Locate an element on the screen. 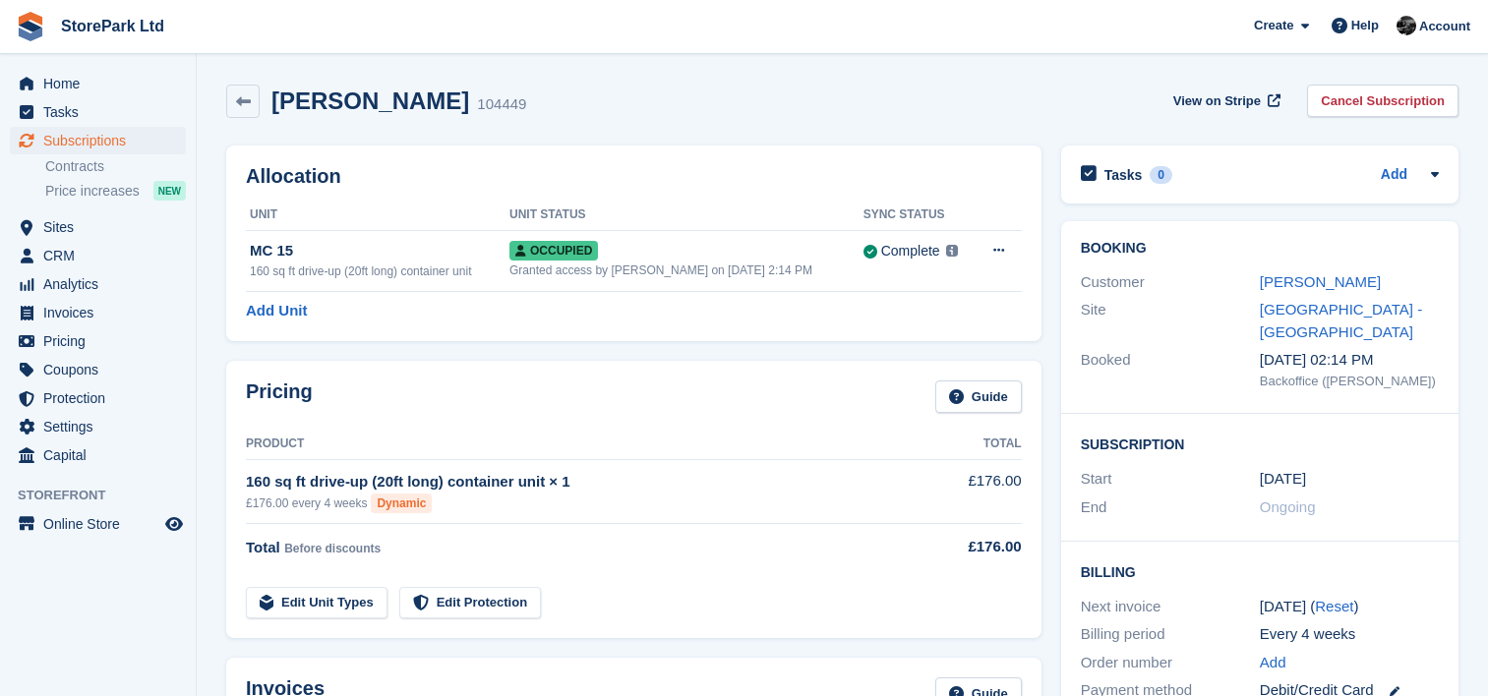  div: Booked is located at coordinates (1170, 370).